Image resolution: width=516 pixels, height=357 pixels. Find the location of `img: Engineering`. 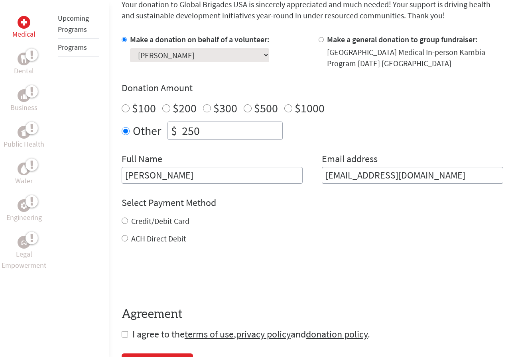

img: Engineering is located at coordinates (24, 206).